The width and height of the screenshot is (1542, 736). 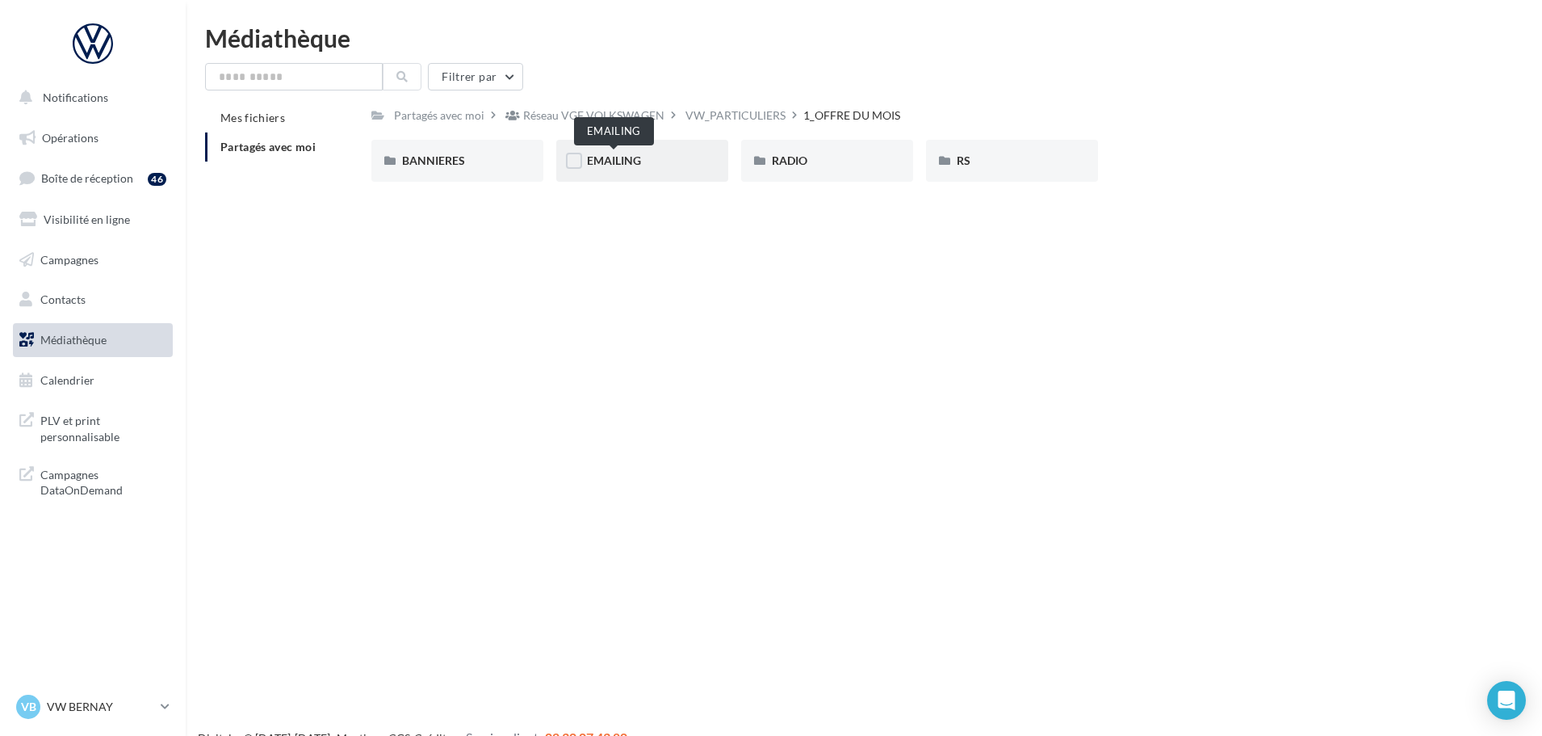 What do you see at coordinates (93, 480) in the screenshot?
I see `a: Campagnes DataOnDemand` at bounding box center [93, 480].